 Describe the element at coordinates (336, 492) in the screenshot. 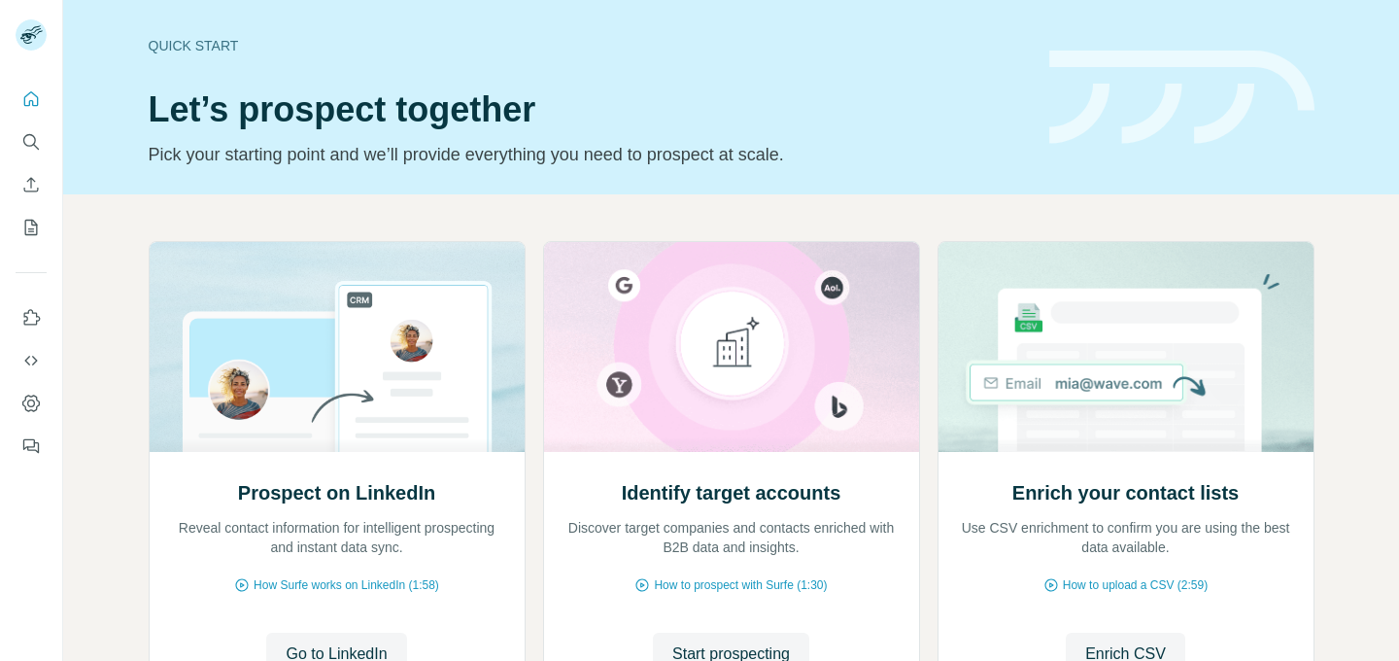

I see `h2: Prospect on LinkedIn` at that location.